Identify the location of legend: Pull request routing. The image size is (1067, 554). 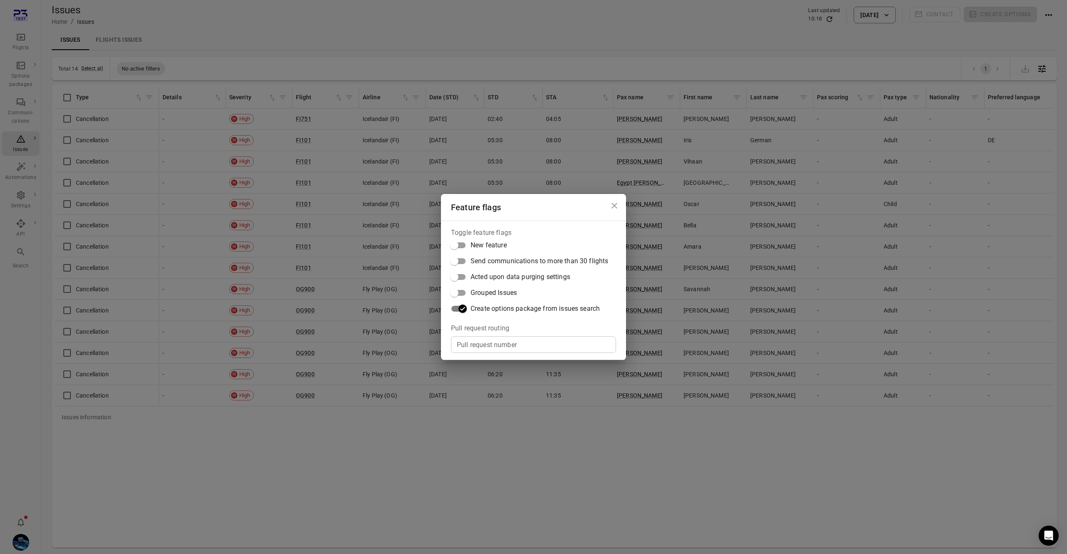
(480, 328).